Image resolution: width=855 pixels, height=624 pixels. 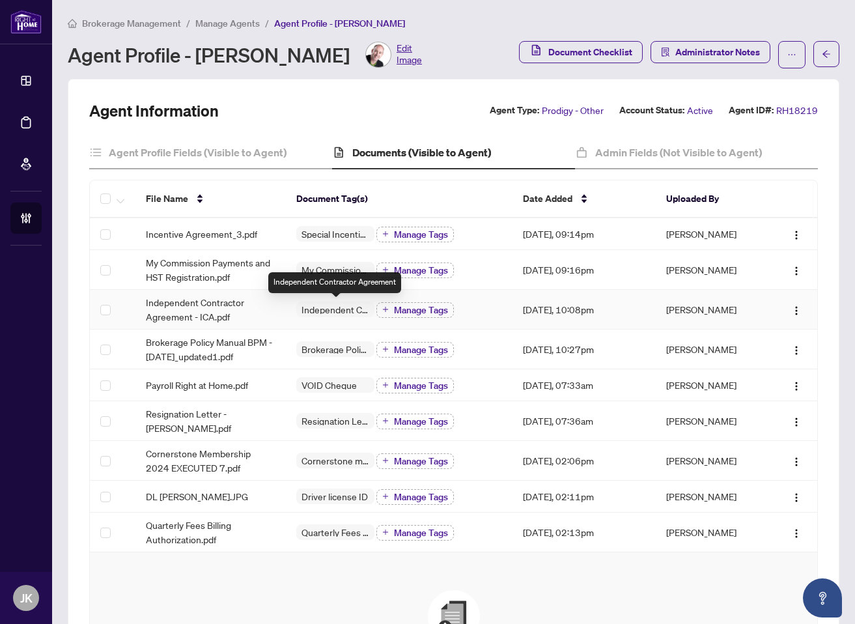 I want to click on span: Driver license ID, so click(x=335, y=496).